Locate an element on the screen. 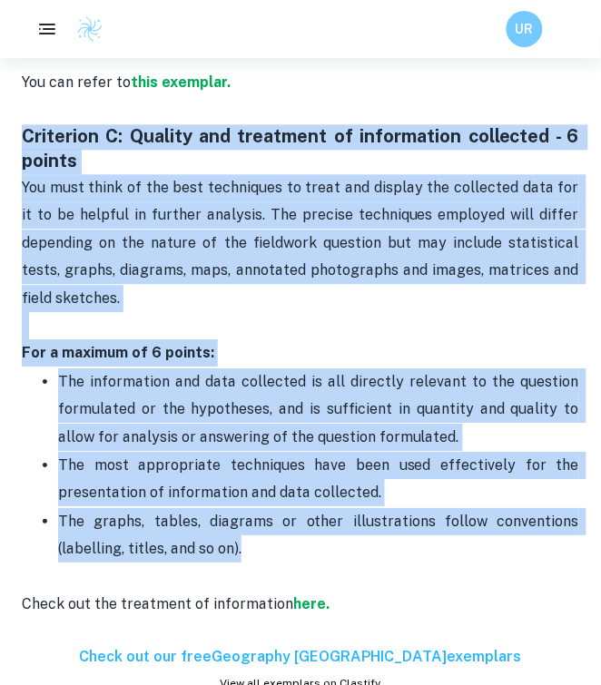  span: The graphs, tables, diagrams or other illustrations follow conventions (labelling, titles, and so... is located at coordinates (320, 535).